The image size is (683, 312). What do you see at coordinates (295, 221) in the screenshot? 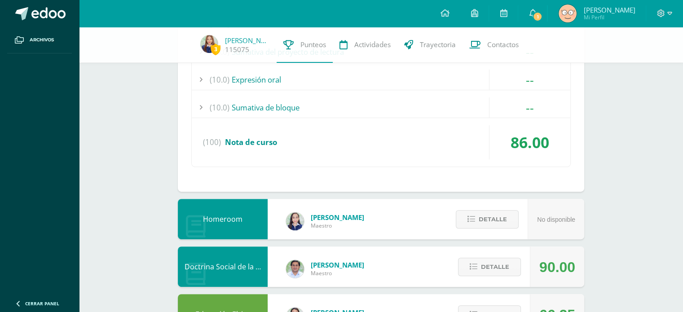
I see `img: 360951c6672e02766e5b7d72674f168c.png` at bounding box center [295, 221].